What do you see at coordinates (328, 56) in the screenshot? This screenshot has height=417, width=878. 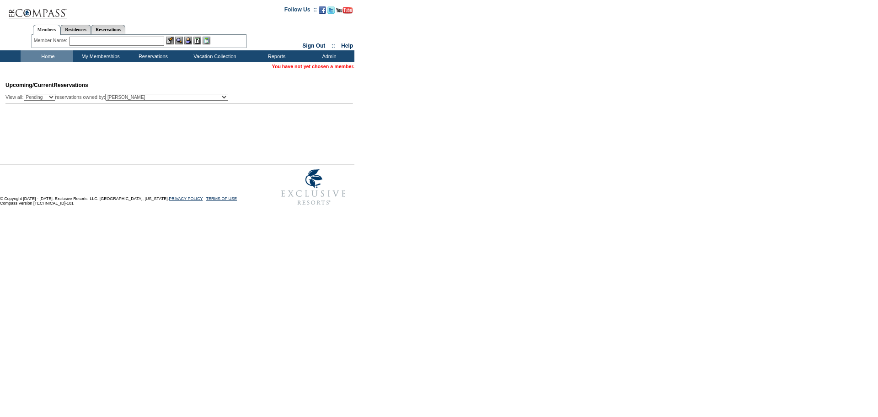 I see `td: Admin` at bounding box center [328, 56].